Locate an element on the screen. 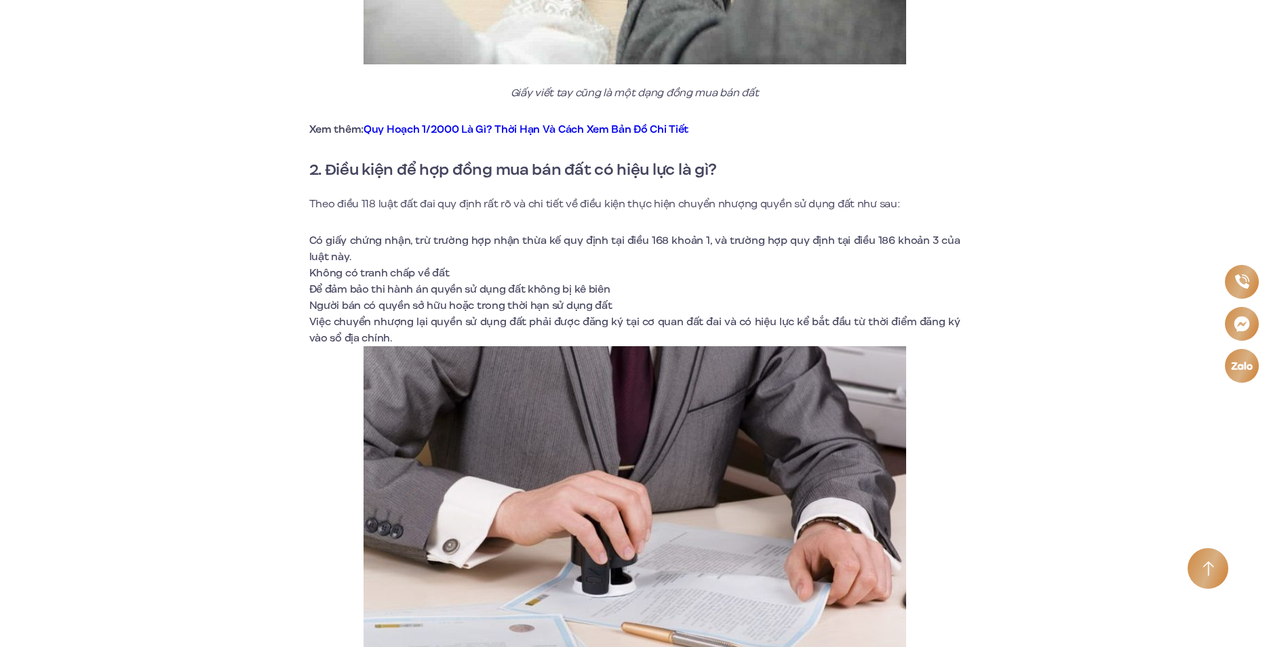 This screenshot has width=1269, height=647. li: Để đảm bảo thi hành án quyền sử dụng đất không bị kê biên is located at coordinates (635, 290).